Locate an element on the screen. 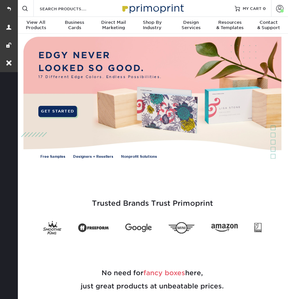  img: Smoothie King is located at coordinates (52, 228).